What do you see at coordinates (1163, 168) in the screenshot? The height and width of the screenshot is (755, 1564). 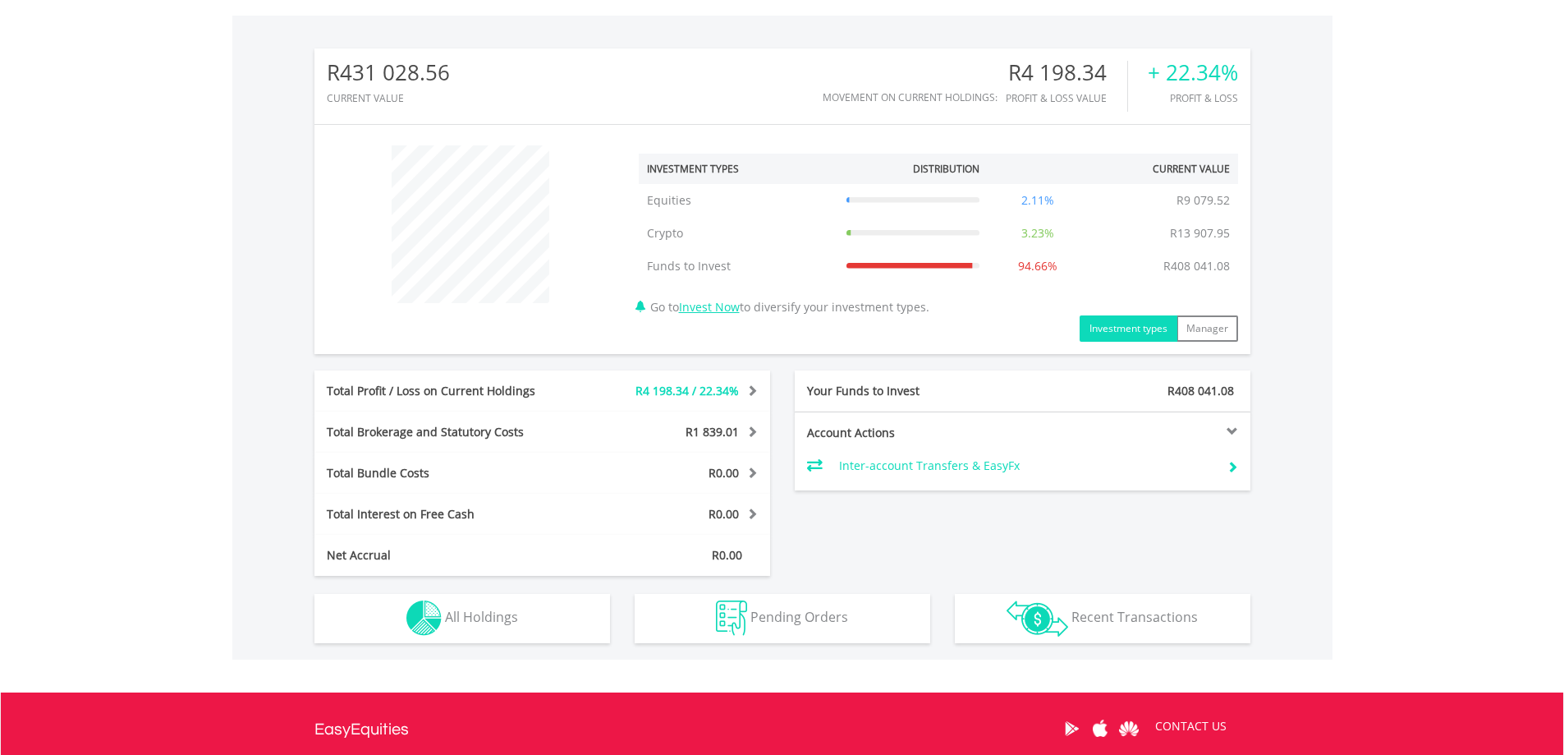 I see `th: Current Value` at bounding box center [1163, 168].